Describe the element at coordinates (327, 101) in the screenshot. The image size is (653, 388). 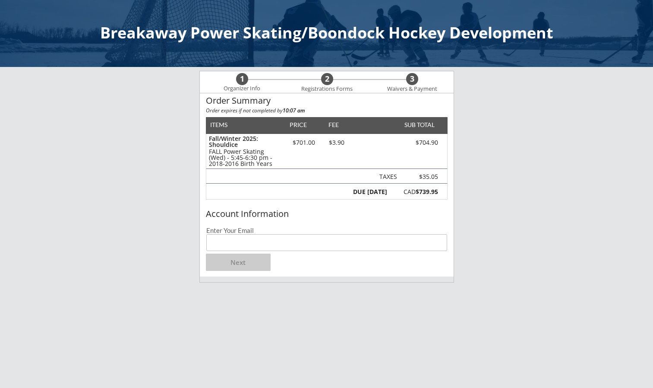
I see `div: Order Summary` at that location.